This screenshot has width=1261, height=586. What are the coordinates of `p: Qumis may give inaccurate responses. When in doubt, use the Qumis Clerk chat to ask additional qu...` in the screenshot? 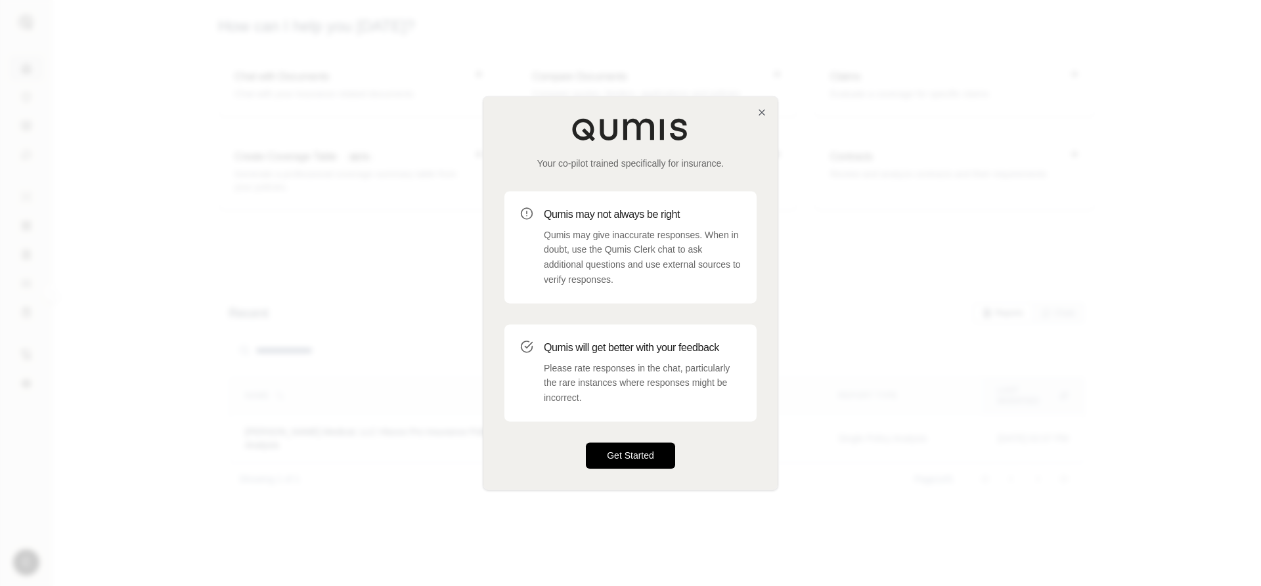 It's located at (642, 257).